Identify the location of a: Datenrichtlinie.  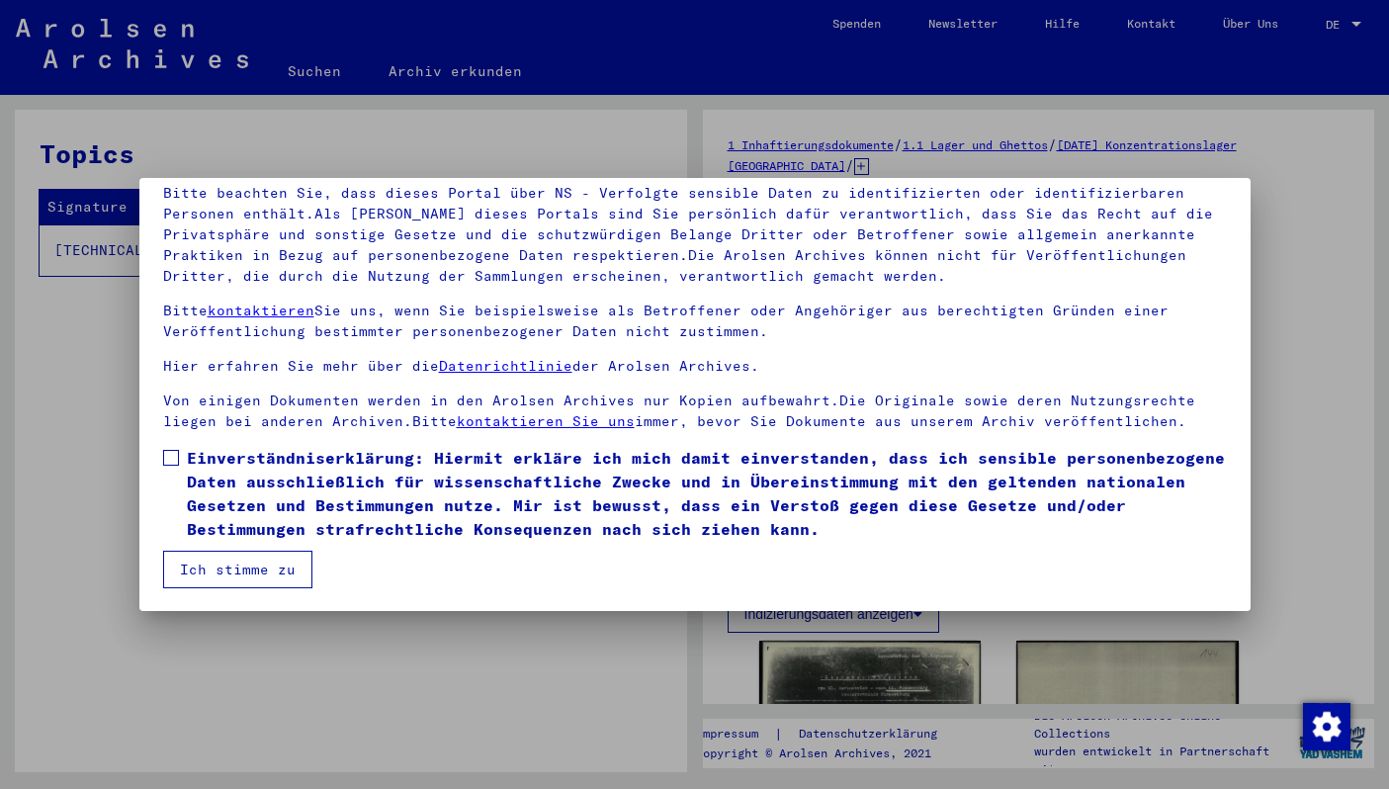
(505, 366).